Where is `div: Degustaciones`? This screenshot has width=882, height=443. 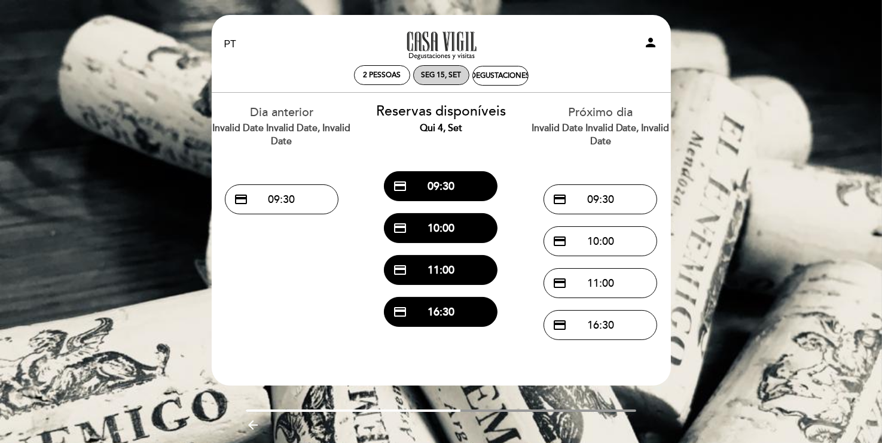
div: Degustaciones is located at coordinates (500, 75).